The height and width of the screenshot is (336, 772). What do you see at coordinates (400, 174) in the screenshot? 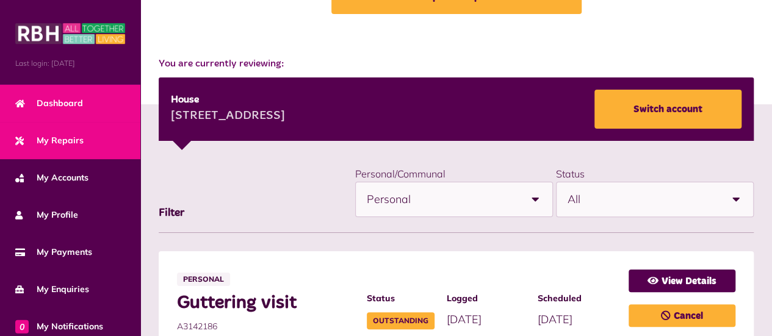
I see `label: Personal/Communal` at bounding box center [400, 174].